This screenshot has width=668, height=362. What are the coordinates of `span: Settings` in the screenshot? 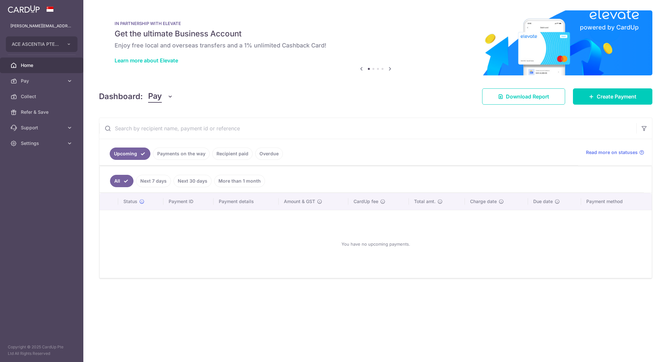 It's located at (42, 143).